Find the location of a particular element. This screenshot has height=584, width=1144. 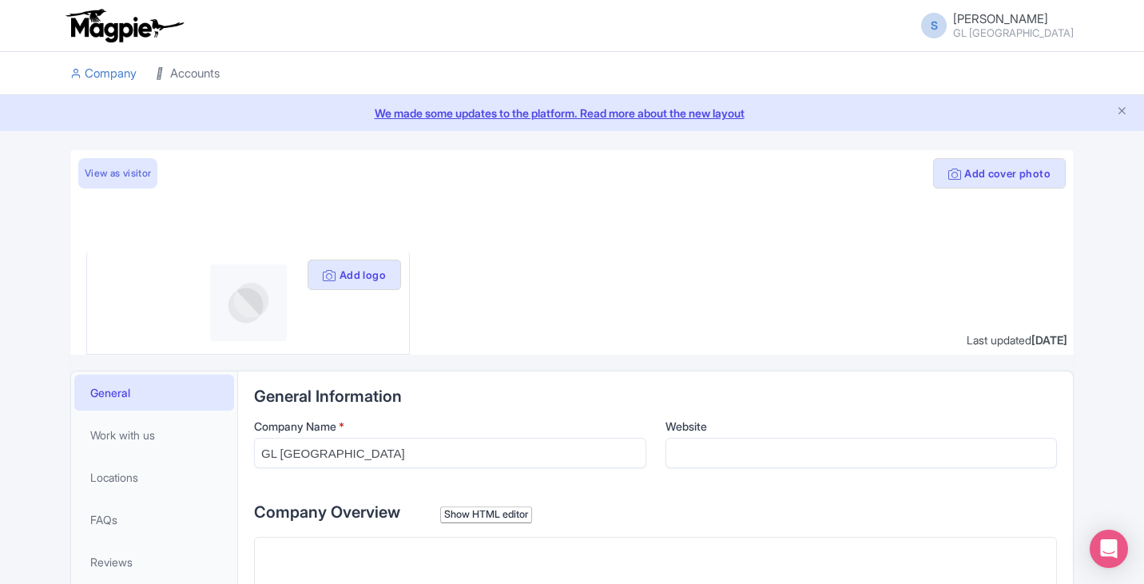

img: profile-logo-d1a8e230fb1b8f12adc913e4f4d7365c.png is located at coordinates (248, 303).